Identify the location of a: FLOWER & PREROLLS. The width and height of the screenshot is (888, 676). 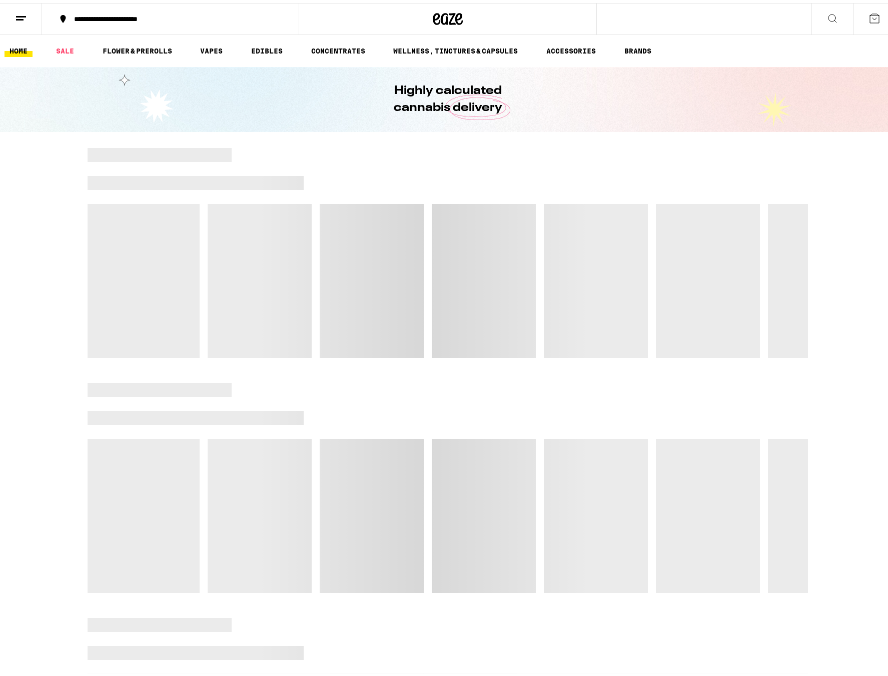
(137, 48).